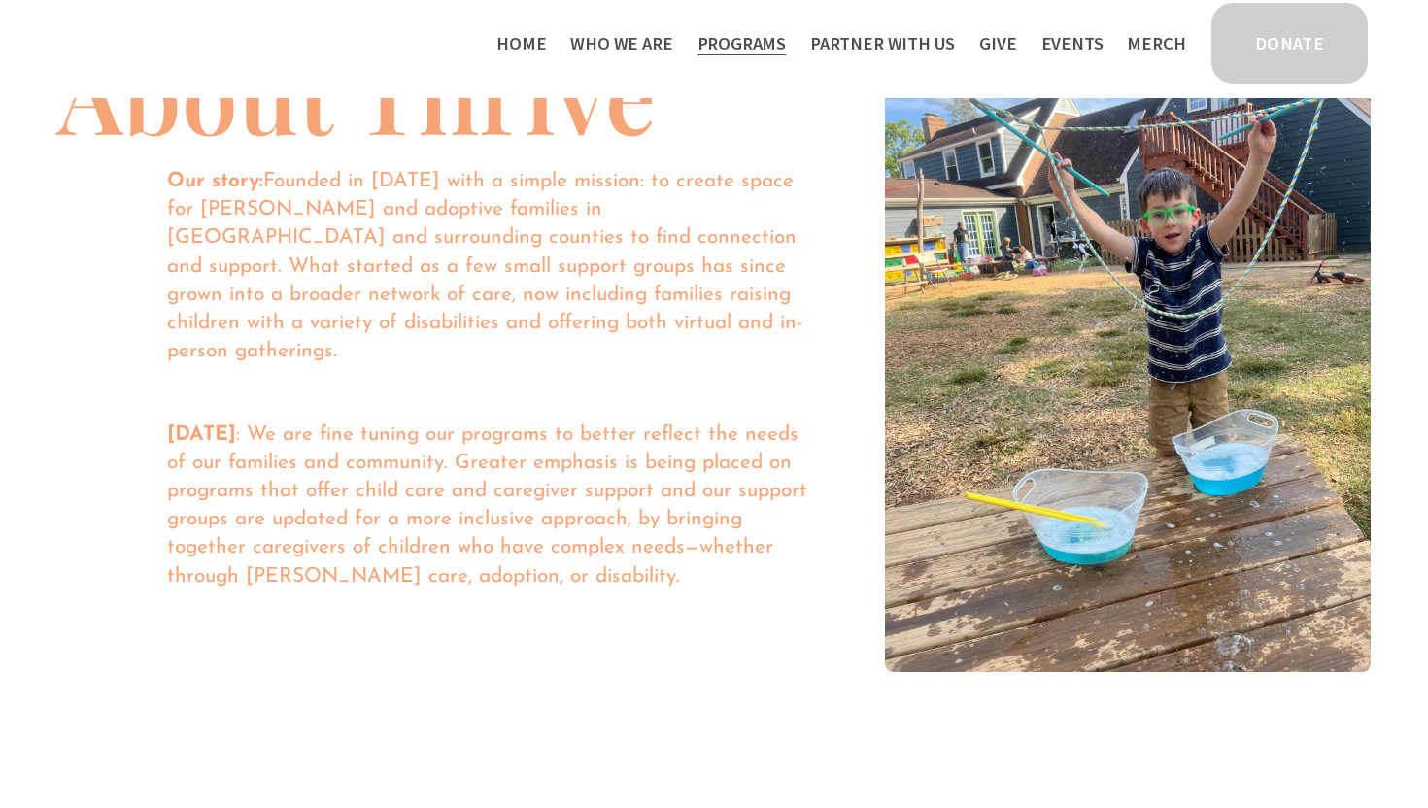 Image resolution: width=1428 pixels, height=808 pixels. Describe the element at coordinates (998, 43) in the screenshot. I see `a: Give` at that location.